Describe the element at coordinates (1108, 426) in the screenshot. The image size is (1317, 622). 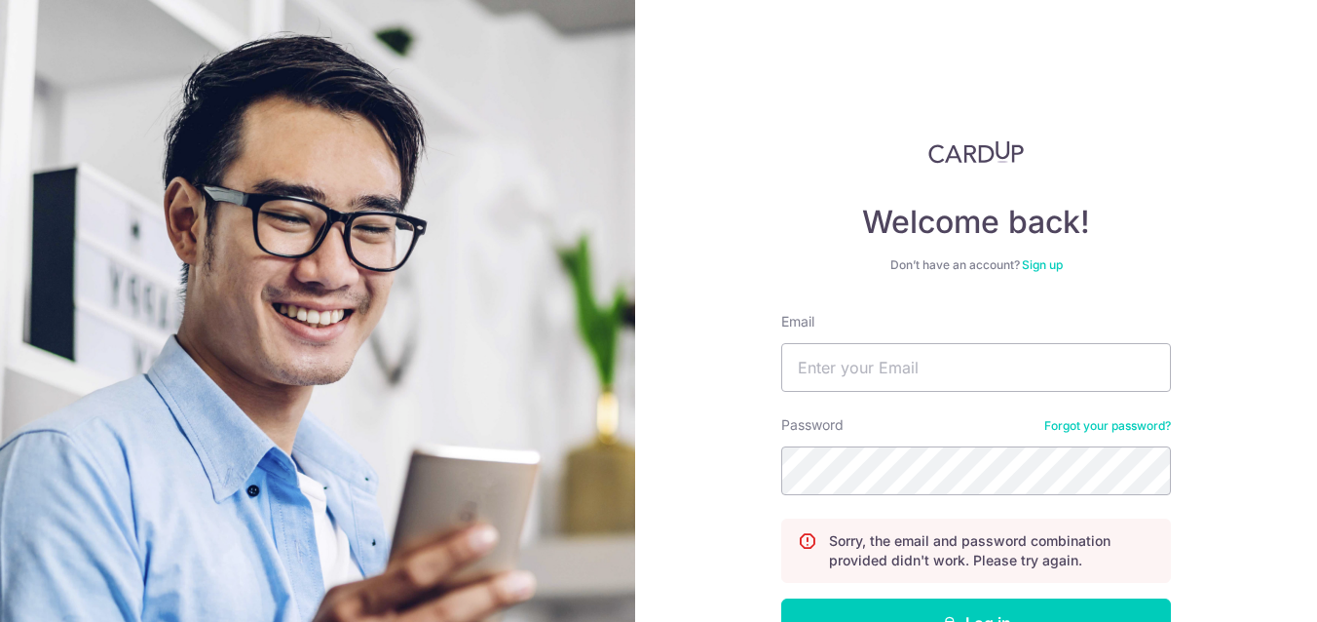
I see `a: Forgot your password?` at that location.